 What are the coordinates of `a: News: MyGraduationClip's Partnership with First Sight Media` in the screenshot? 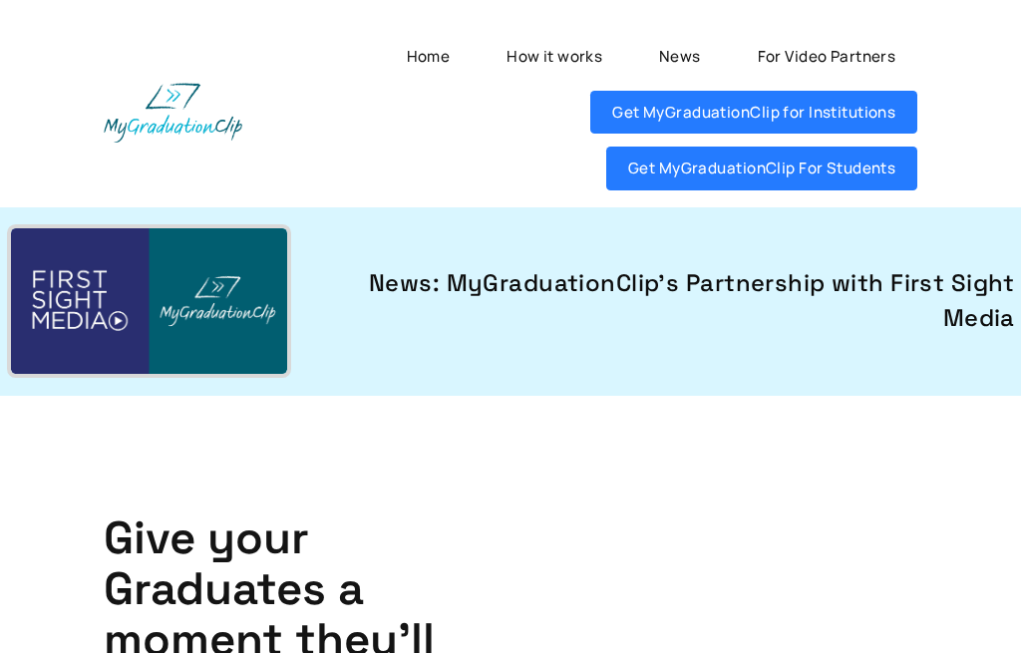 It's located at (670, 301).